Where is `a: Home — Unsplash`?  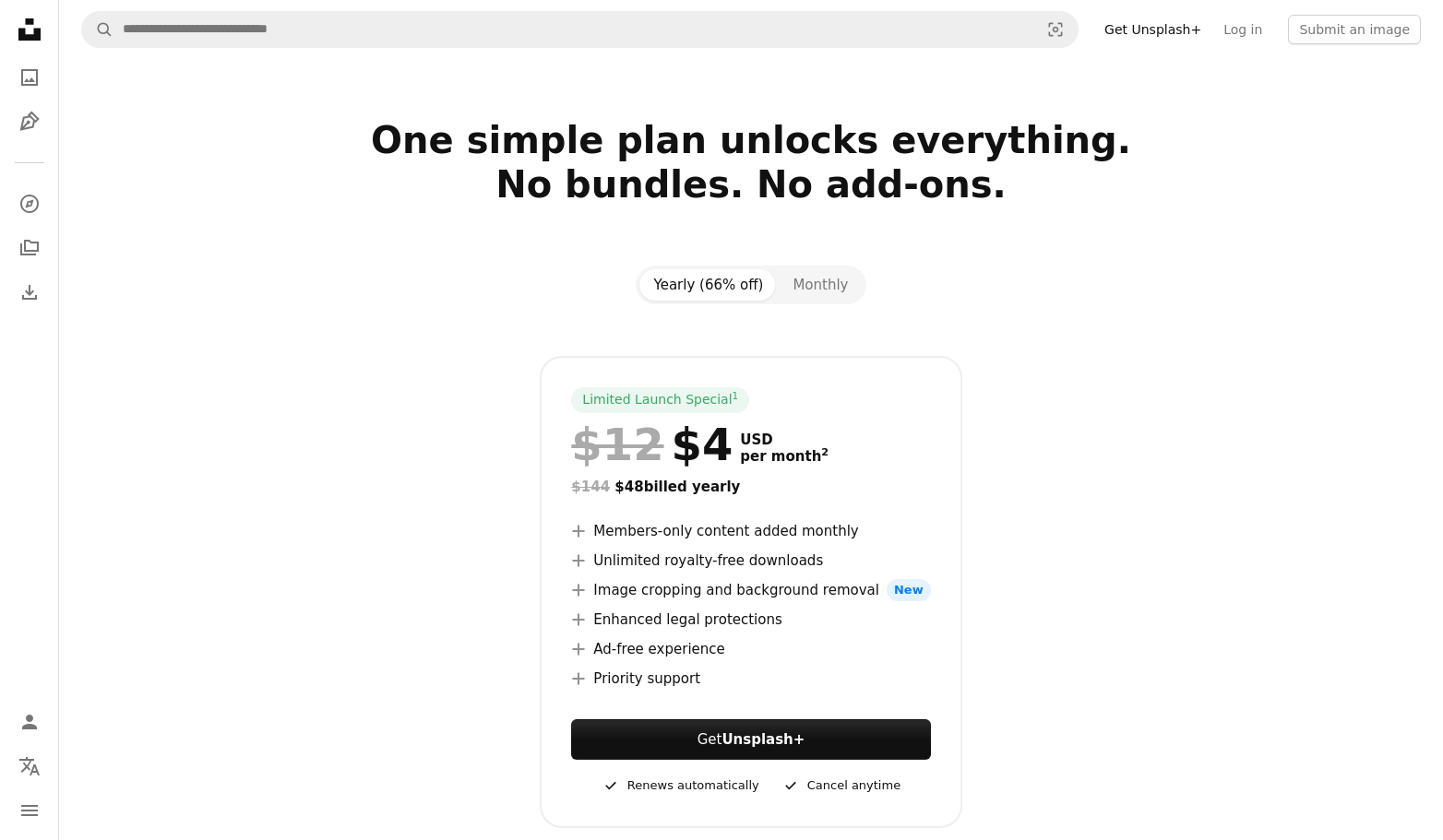
a: Home — Unsplash is located at coordinates (30, 32).